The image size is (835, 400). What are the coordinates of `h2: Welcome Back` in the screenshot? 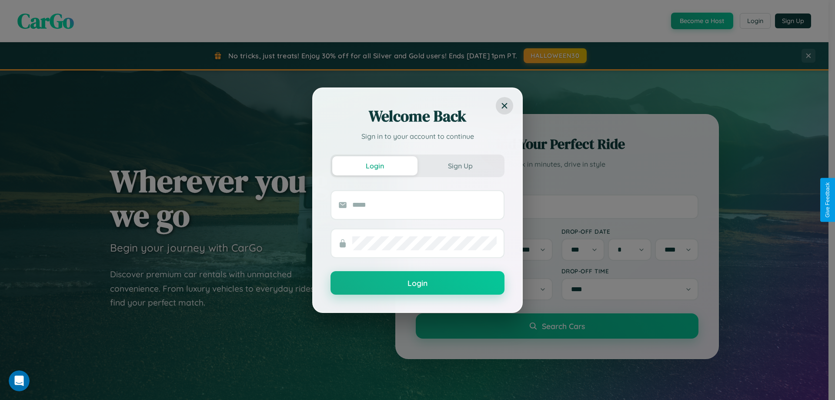 It's located at (418, 116).